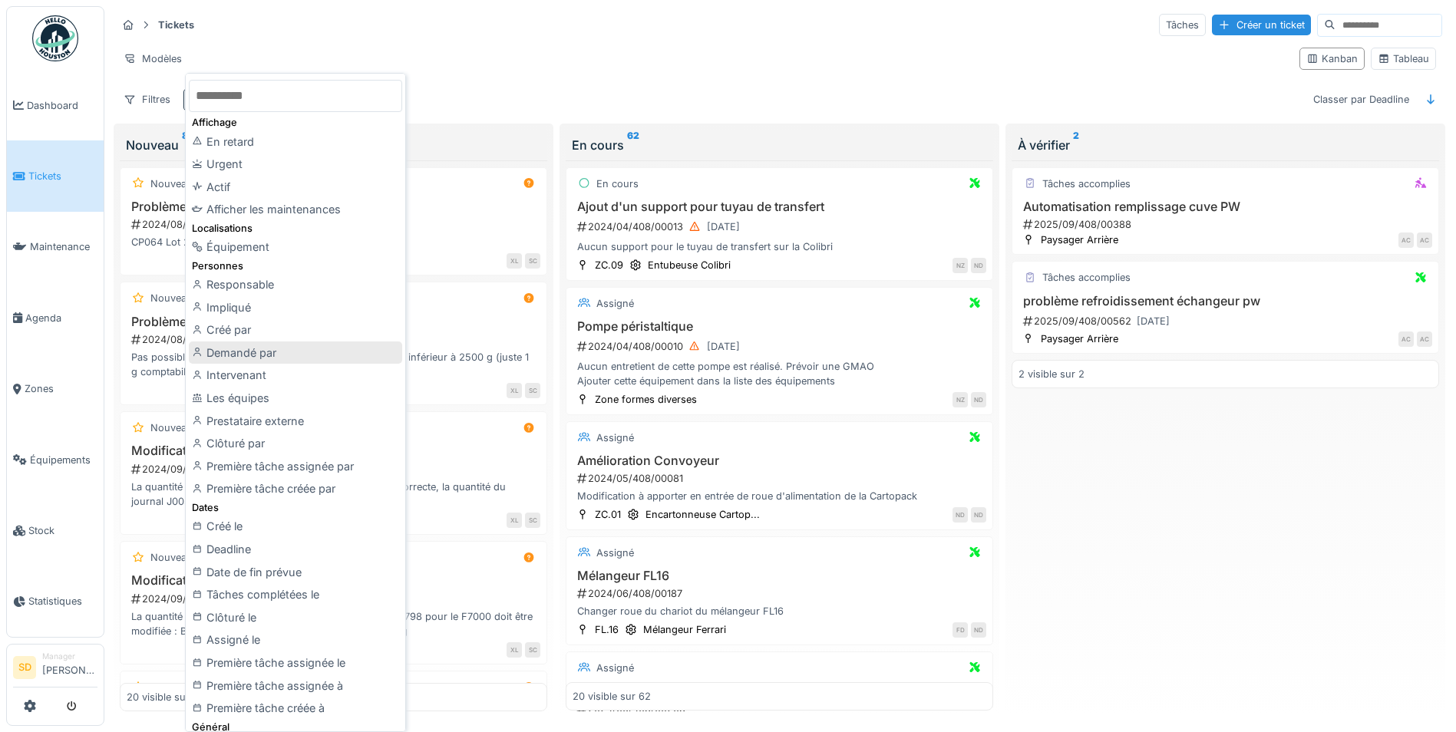 This screenshot has height=732, width=1456. What do you see at coordinates (335, 224) in the screenshot?
I see `div: 2024/08/408/00432` at bounding box center [335, 224].